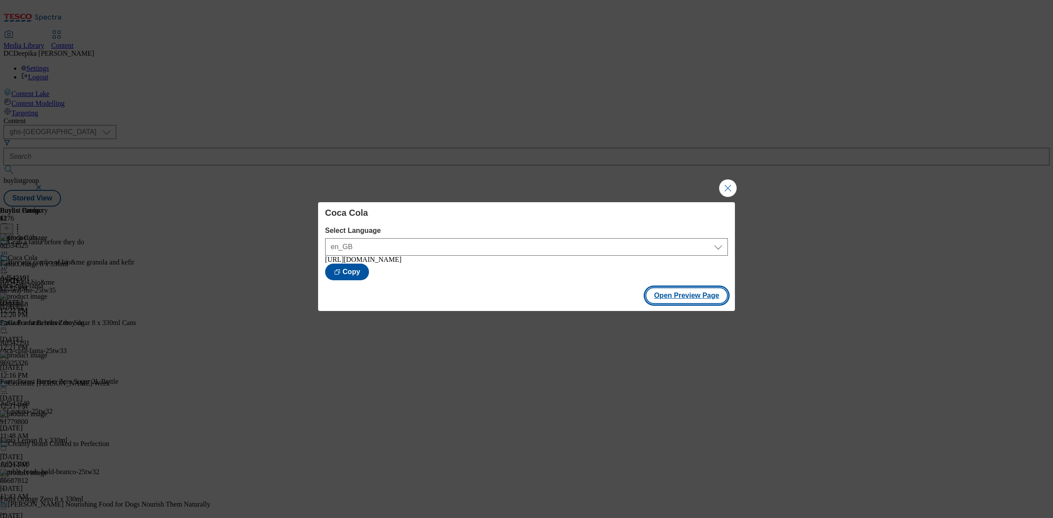 The height and width of the screenshot is (518, 1053). Describe the element at coordinates (527, 257) in the screenshot. I see `div: Modal` at that location.